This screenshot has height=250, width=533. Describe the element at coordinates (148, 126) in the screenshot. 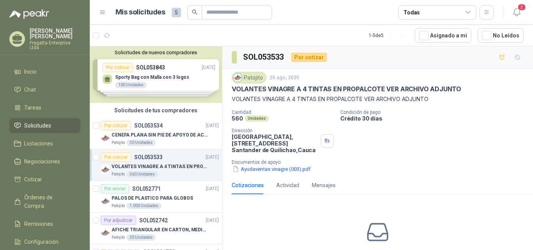

I see `p: SOL053534` at that location.